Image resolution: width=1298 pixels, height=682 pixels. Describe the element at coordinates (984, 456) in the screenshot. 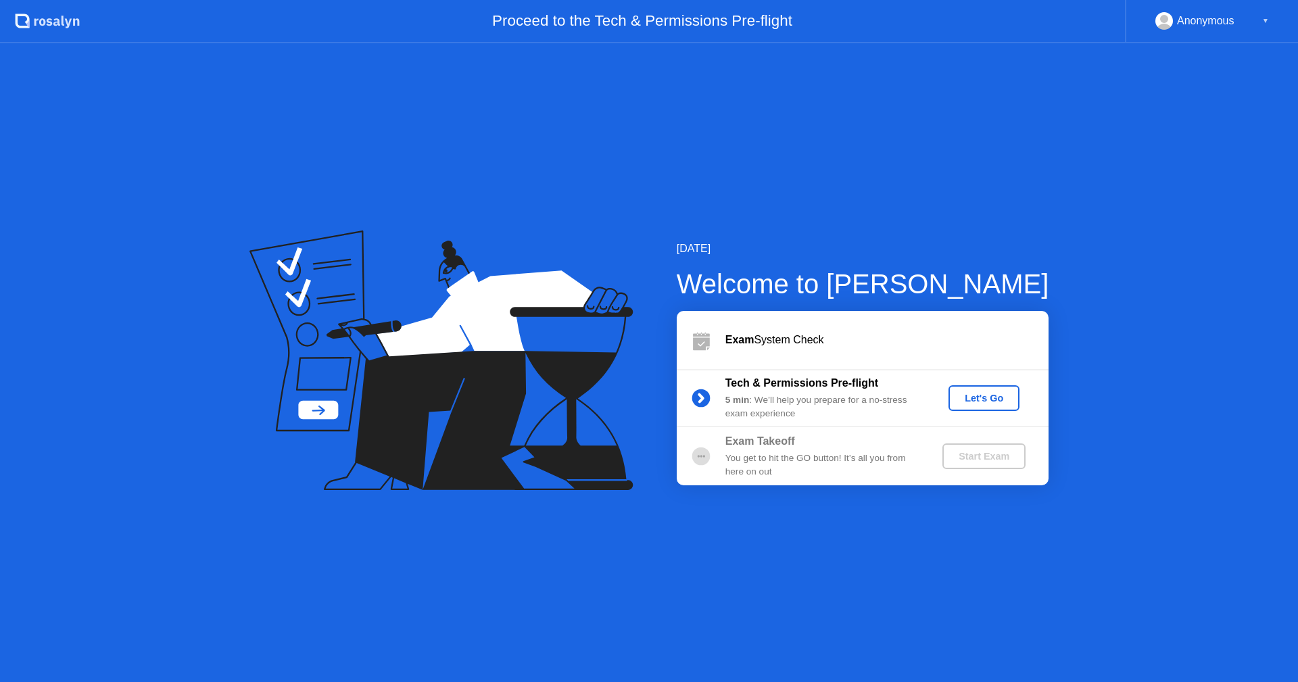

I see `button: Start Exam` at that location.